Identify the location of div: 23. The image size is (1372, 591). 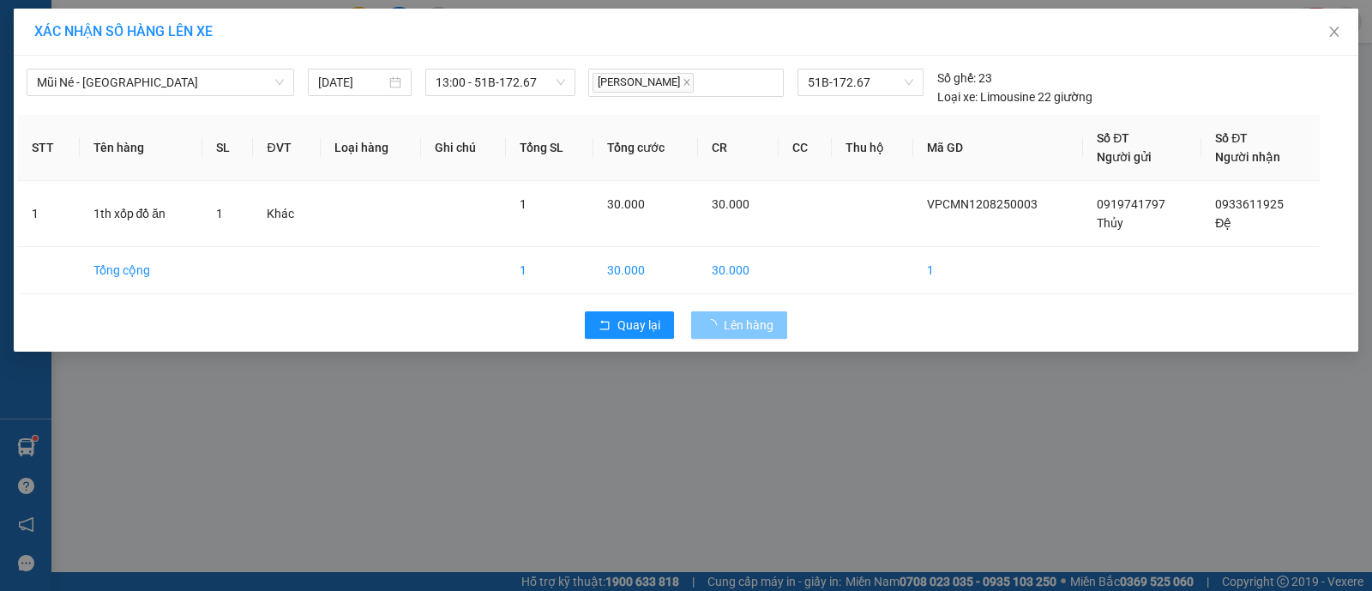
(964, 78).